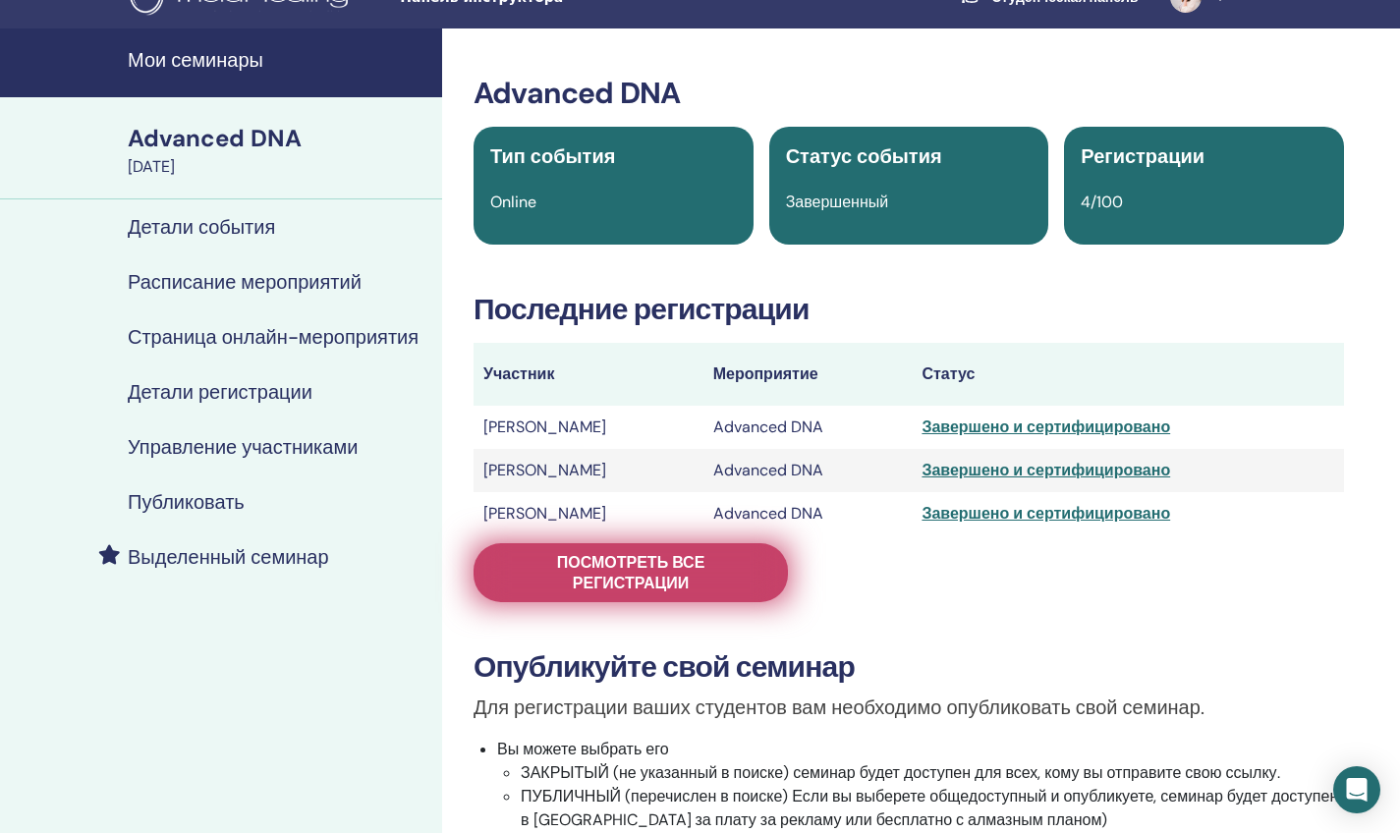  Describe the element at coordinates (1127, 374) in the screenshot. I see `th: Статус` at that location.